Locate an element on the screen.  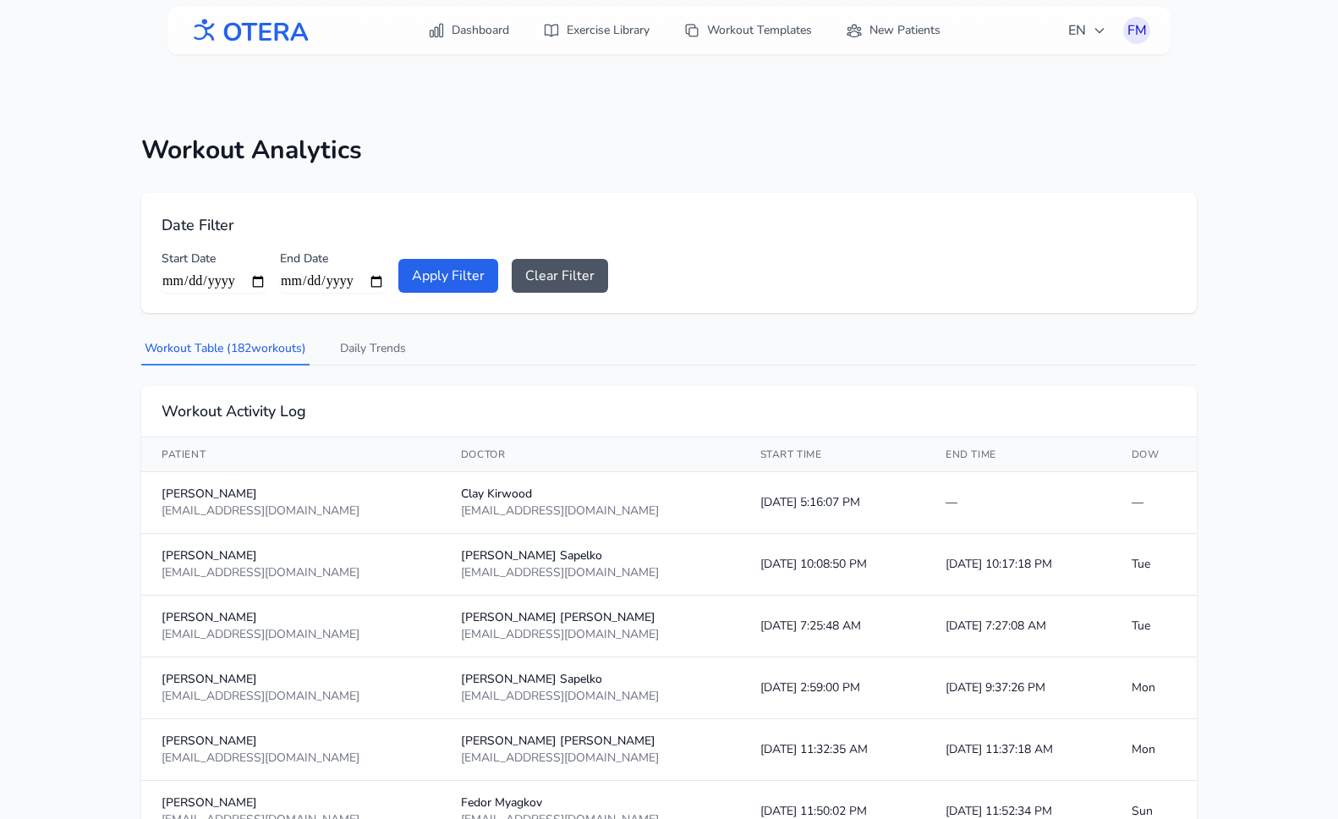
h2: Date Filter is located at coordinates (669, 225).